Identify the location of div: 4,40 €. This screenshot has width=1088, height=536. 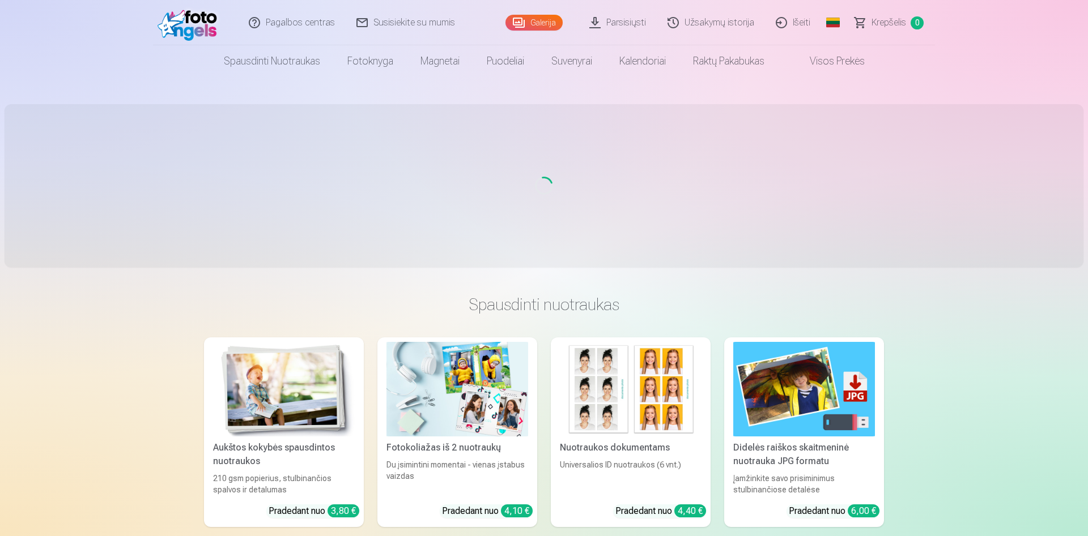
(690, 511).